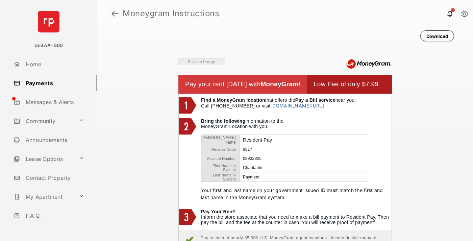 The height and width of the screenshot is (241, 473). Describe the element at coordinates (220, 168) in the screenshot. I see `td: First Name in System` at that location.